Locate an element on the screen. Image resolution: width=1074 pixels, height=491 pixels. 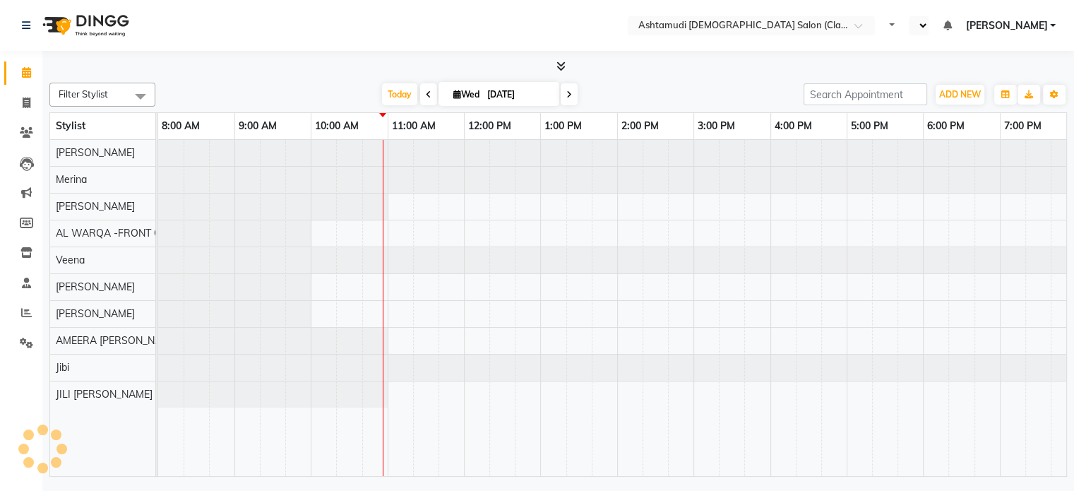
span: Merina is located at coordinates (71, 179).